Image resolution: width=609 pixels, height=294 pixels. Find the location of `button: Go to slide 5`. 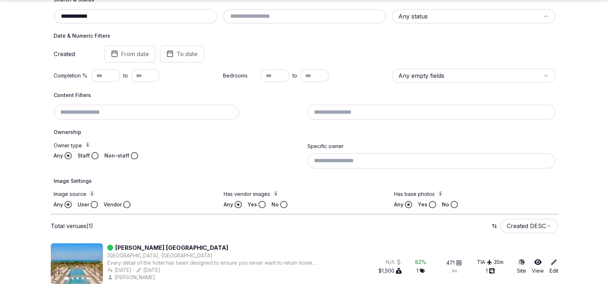

button: Go to slide 5 is located at coordinates (88, 279).